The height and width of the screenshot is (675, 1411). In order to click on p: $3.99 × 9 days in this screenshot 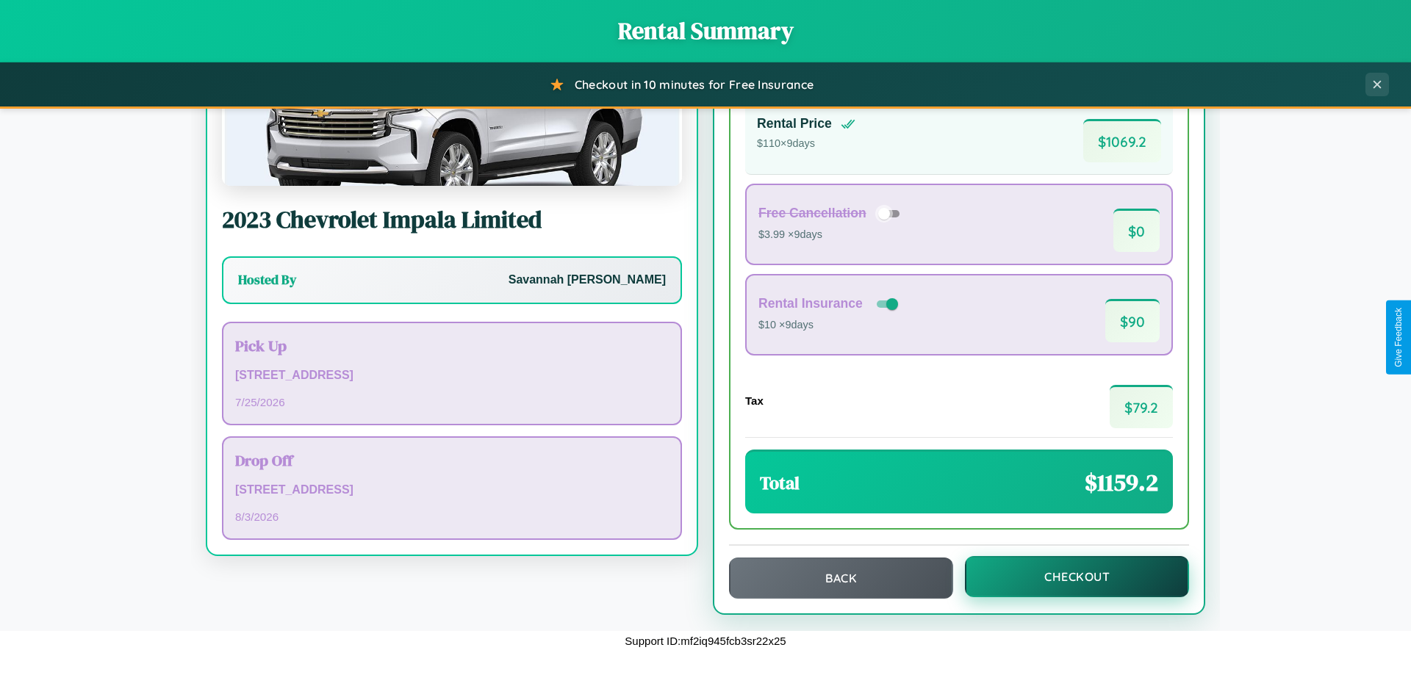, I will do `click(831, 235)`.